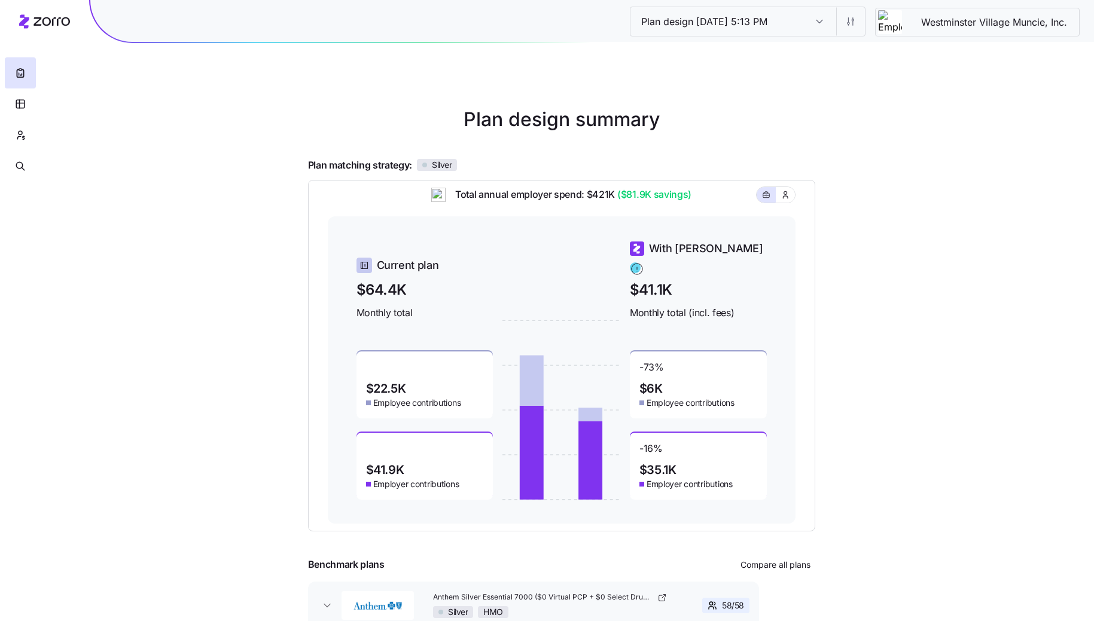 The height and width of the screenshot is (621, 1094). I want to click on h1: Plan design summary, so click(561, 120).